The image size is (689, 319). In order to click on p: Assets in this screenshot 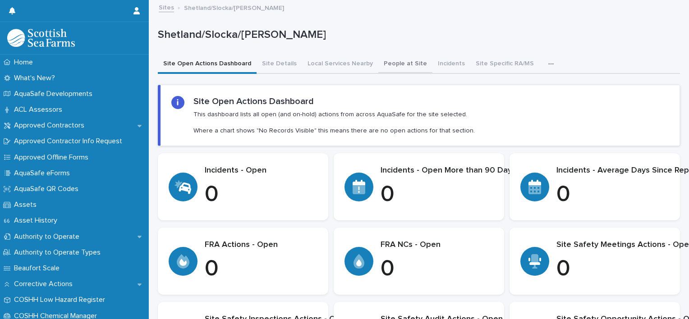, I will do `click(27, 205)`.